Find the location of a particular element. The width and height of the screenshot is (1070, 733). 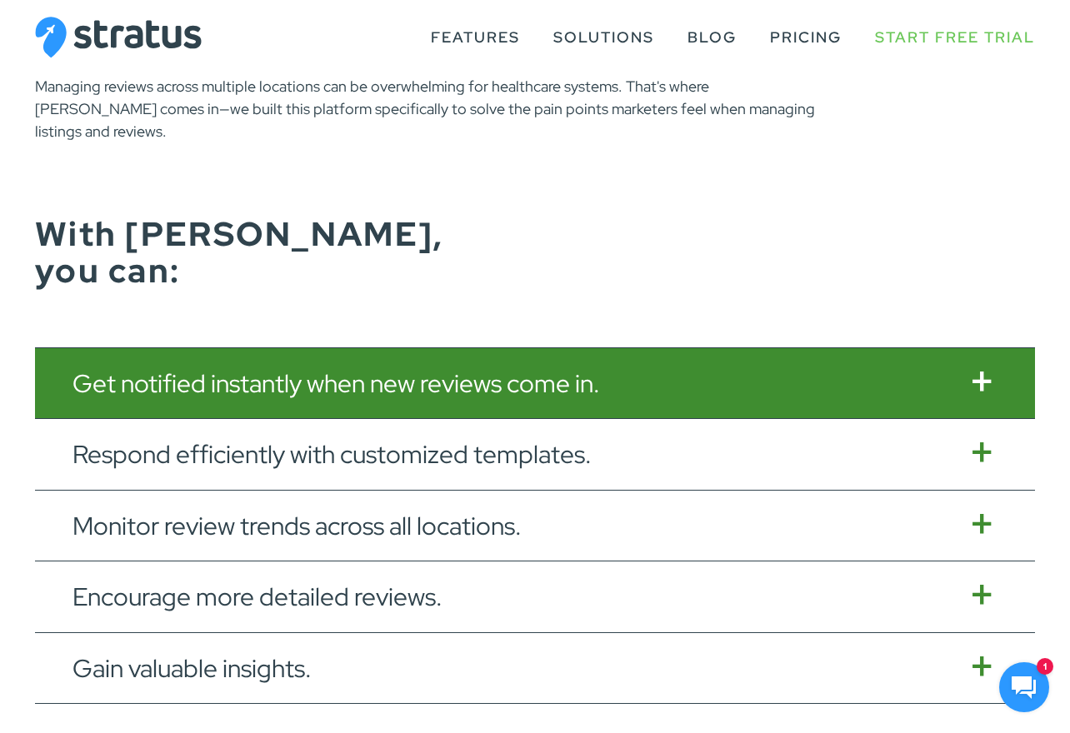

a: Pricing is located at coordinates (806, 37).